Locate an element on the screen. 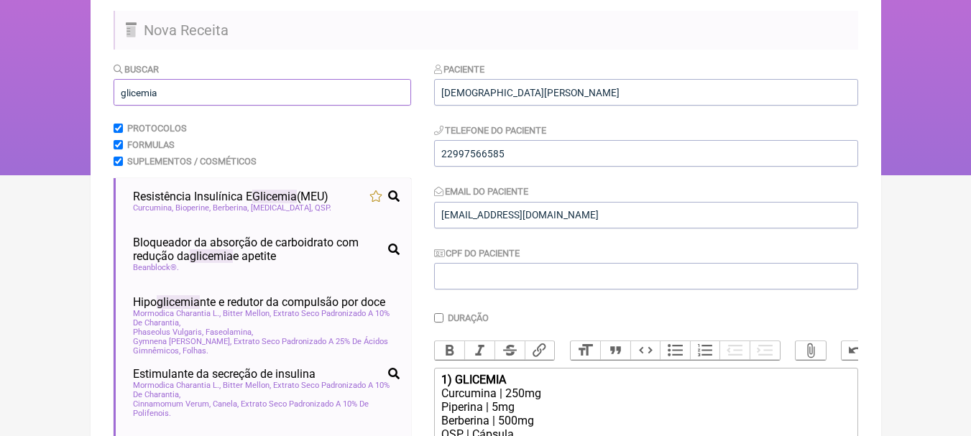 The height and width of the screenshot is (436, 971). span: Cinnamomum Verum, Canela, Extrato Seco Padronizado A 10% De Polifenois is located at coordinates (266, 409).